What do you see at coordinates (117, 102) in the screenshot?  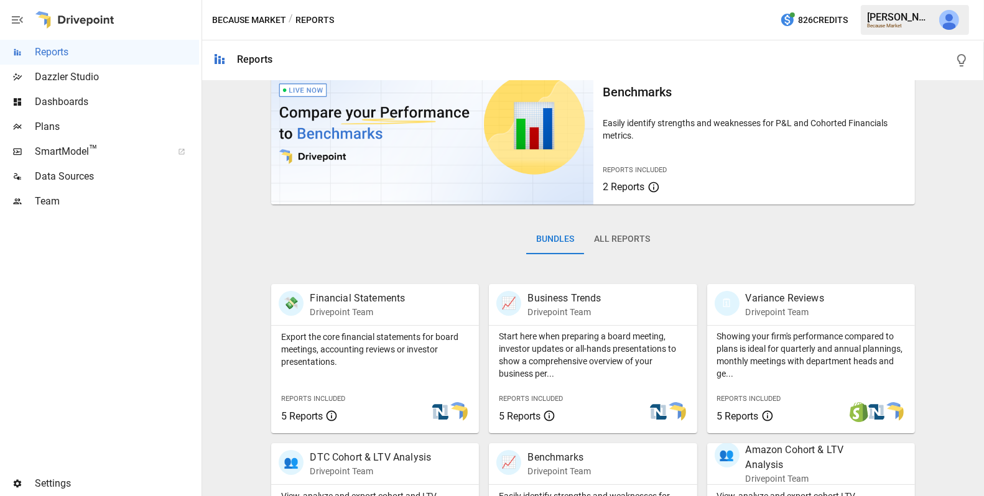 I see `span: Dashboards` at bounding box center [117, 102].